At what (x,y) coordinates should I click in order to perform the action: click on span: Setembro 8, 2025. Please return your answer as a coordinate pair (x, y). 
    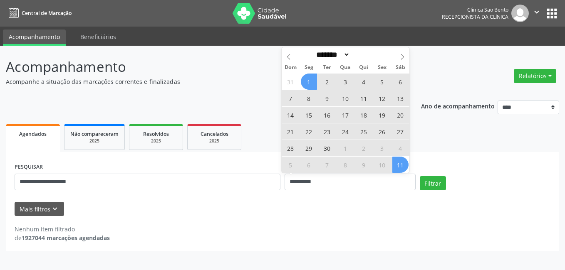
    Looking at the image, I should click on (309, 98).